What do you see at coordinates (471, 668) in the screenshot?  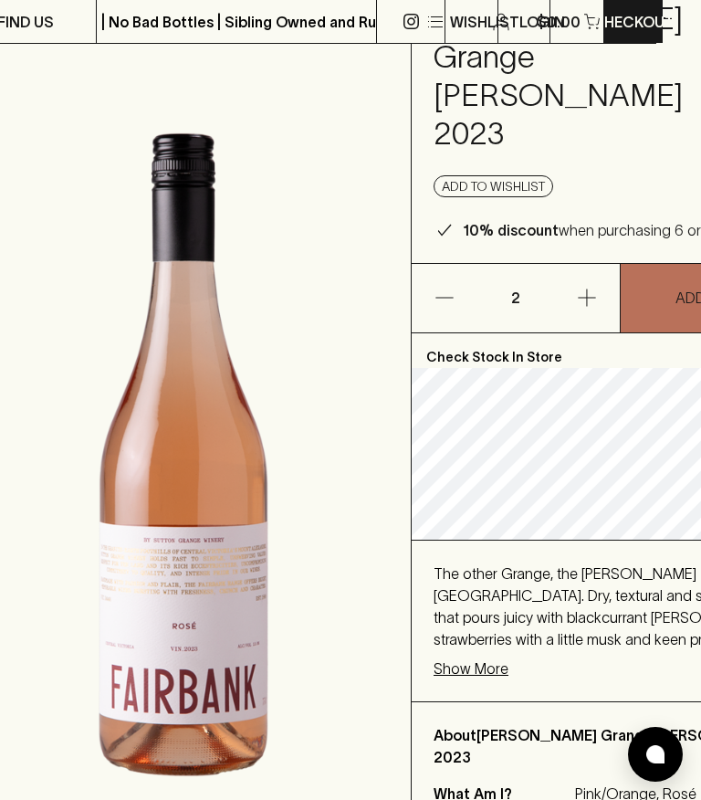 I see `p: Show More` at bounding box center [471, 668].